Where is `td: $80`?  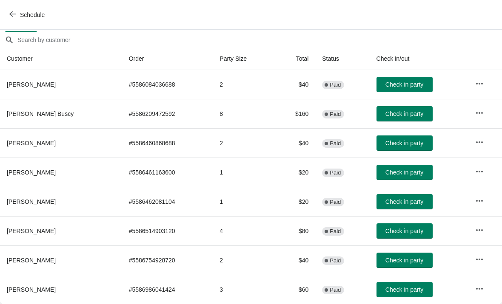 td: $80 is located at coordinates (295, 231).